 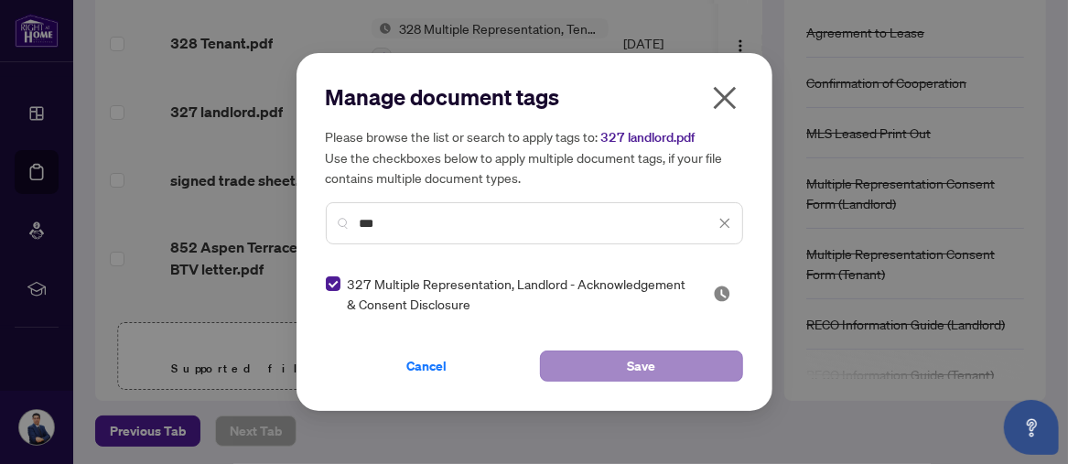 What do you see at coordinates (427, 366) in the screenshot?
I see `span: Cancel` at bounding box center [427, 366].